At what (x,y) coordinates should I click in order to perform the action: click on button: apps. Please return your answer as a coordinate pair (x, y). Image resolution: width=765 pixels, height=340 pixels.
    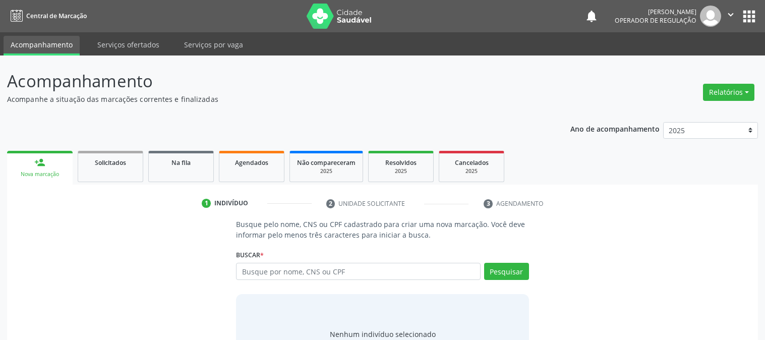
    Looking at the image, I should click on (749, 16).